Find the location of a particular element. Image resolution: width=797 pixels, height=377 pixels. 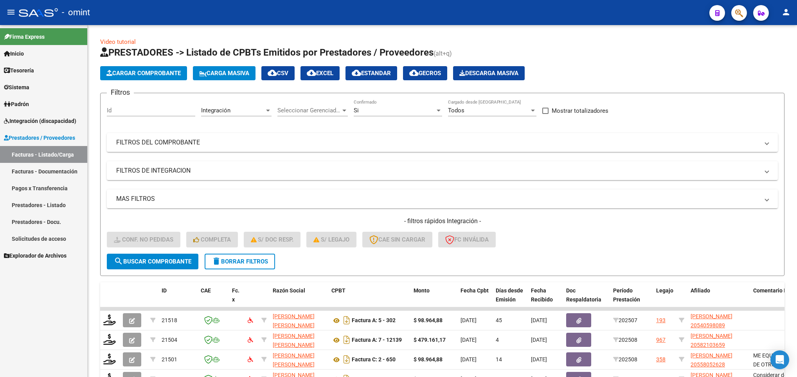

datatable-header-cell: Monto is located at coordinates (434, 299).